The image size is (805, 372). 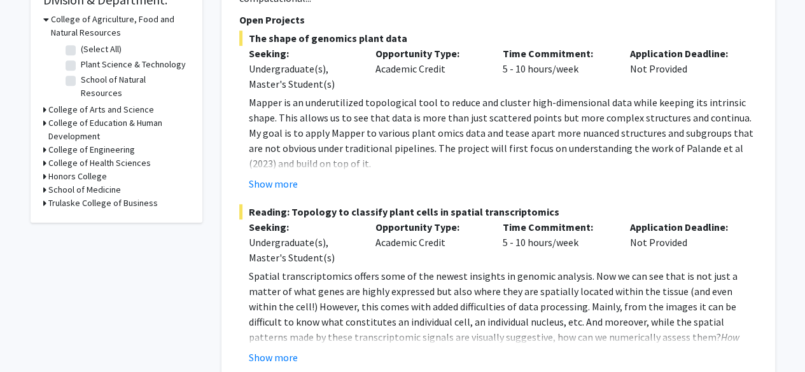 What do you see at coordinates (78, 176) in the screenshot?
I see `h3: Honors College` at bounding box center [78, 176].